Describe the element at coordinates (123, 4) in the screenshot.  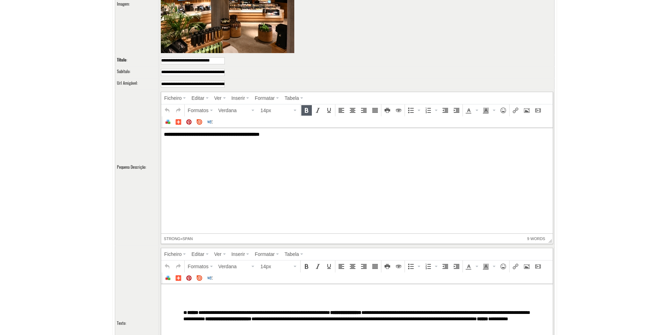
I see `label: Imagem` at that location.